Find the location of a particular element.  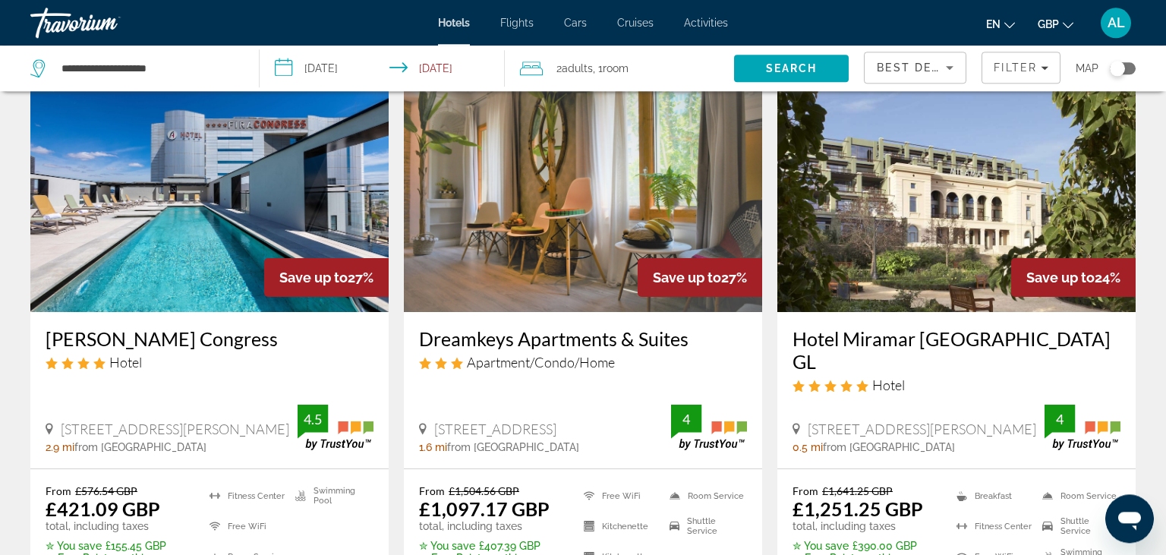

ins: £1,097.17 GBP is located at coordinates (484, 508).